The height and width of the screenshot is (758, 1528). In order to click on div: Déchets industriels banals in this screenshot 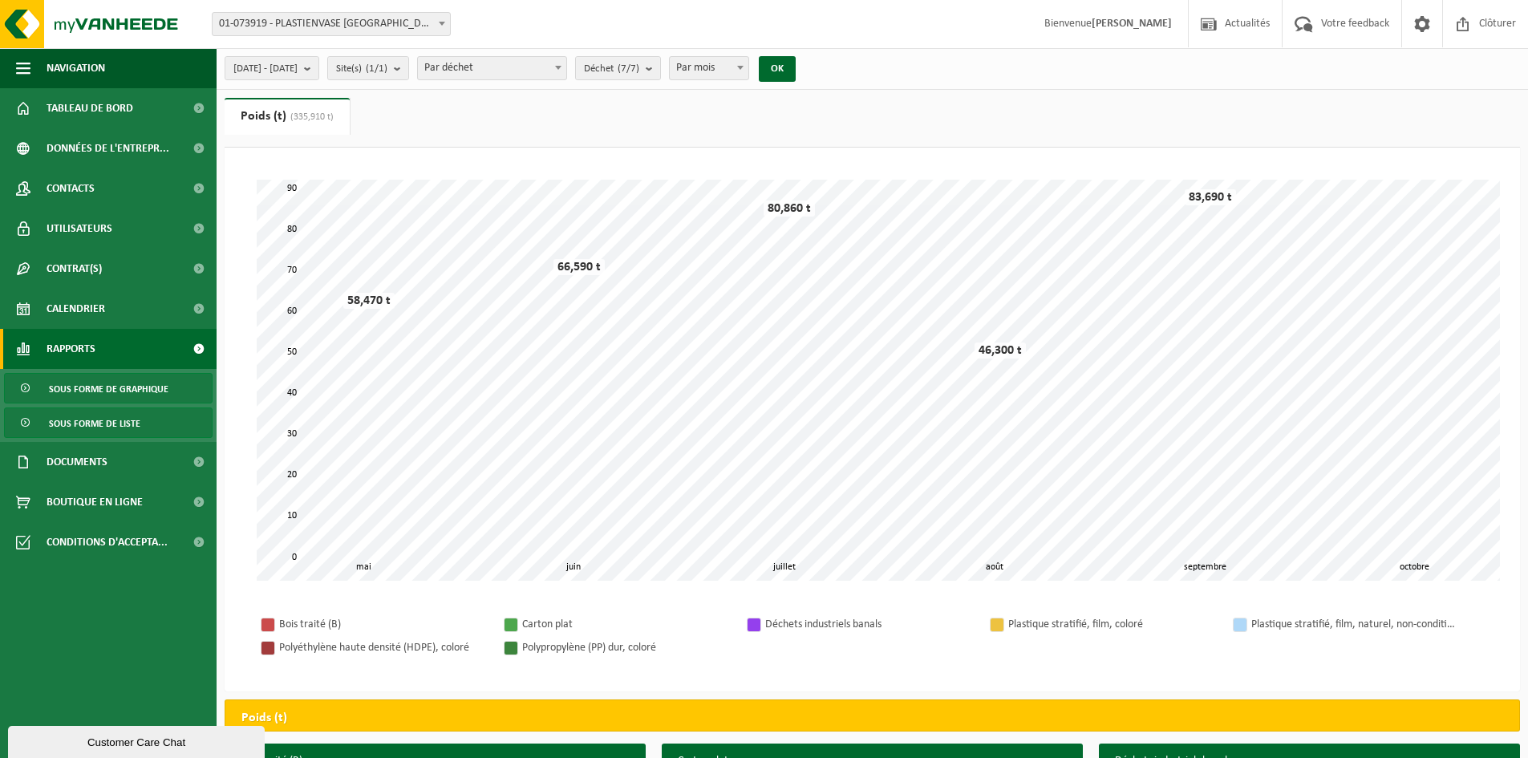, I will do `click(870, 624)`.